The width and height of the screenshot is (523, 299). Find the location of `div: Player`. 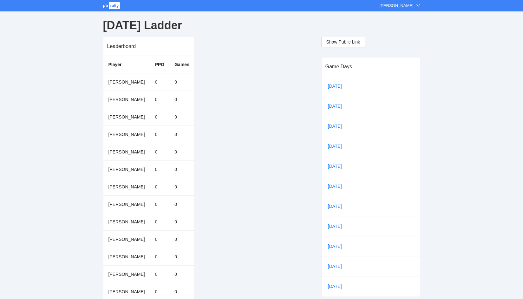

div: Player is located at coordinates (127, 64).